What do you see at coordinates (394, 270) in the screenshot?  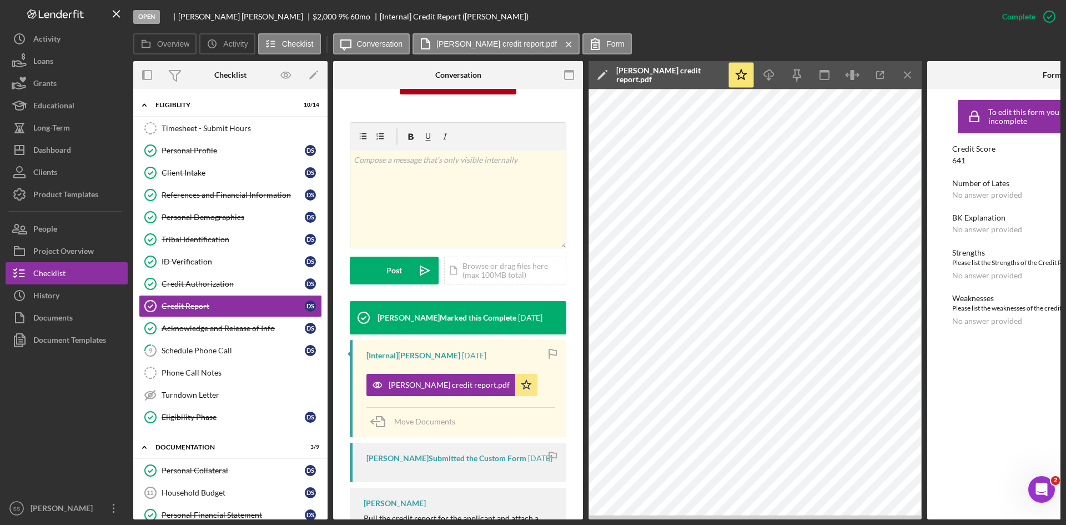 I see `button: Post` at bounding box center [394, 270].